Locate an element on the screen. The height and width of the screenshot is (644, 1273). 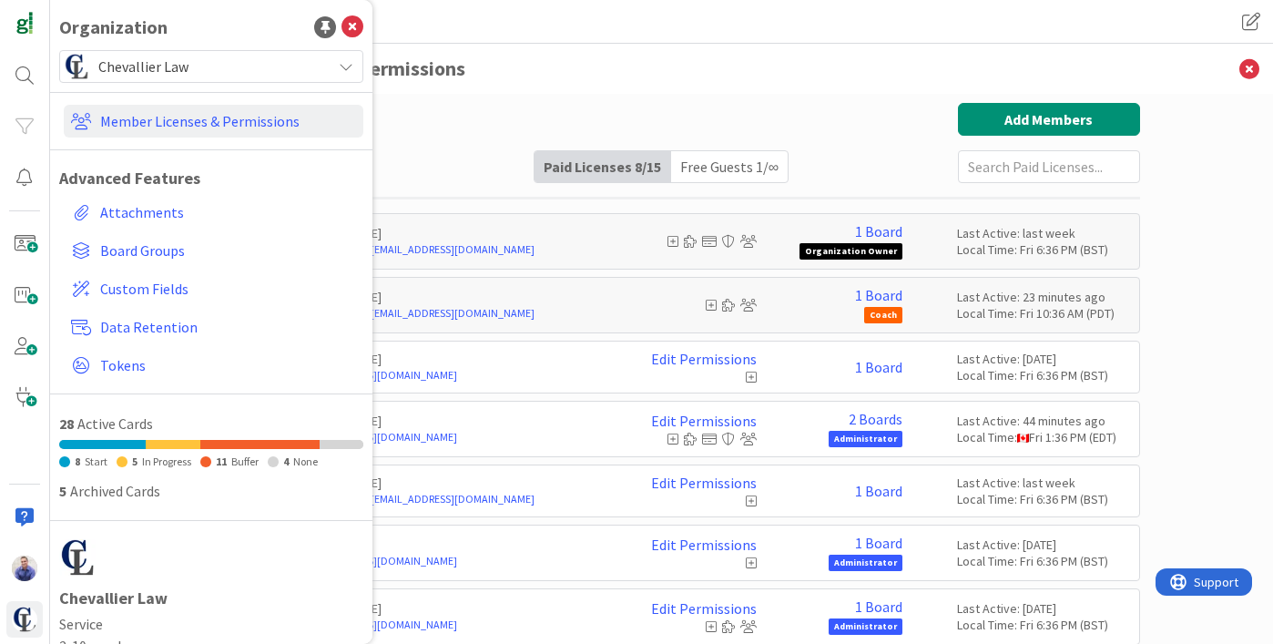
a: Custom Fields is located at coordinates (213, 289).